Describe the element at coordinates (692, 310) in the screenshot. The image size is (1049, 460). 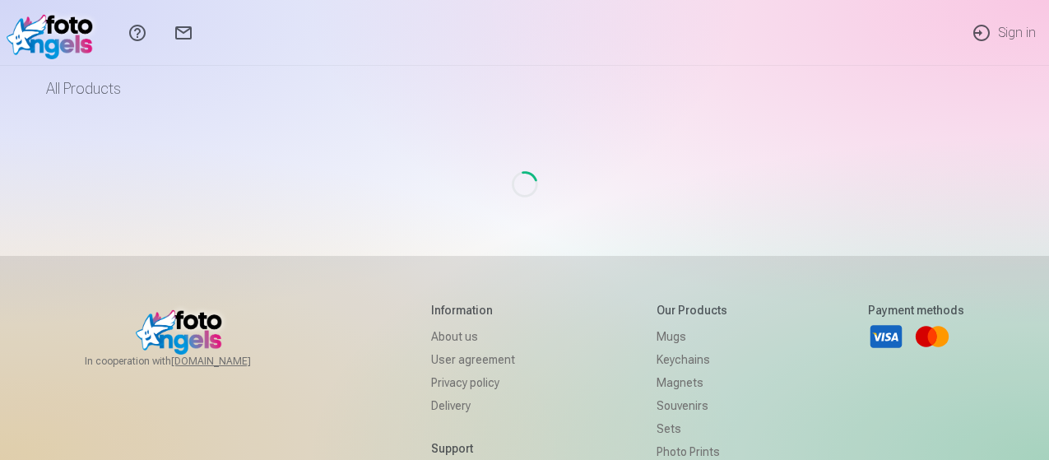
I see `h5: Our products` at that location.